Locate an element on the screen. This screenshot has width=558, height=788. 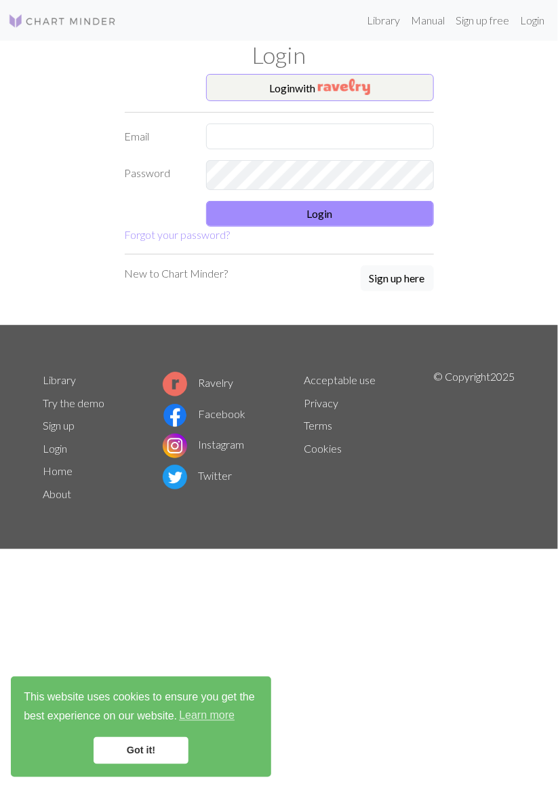
a: About is located at coordinates (58, 493).